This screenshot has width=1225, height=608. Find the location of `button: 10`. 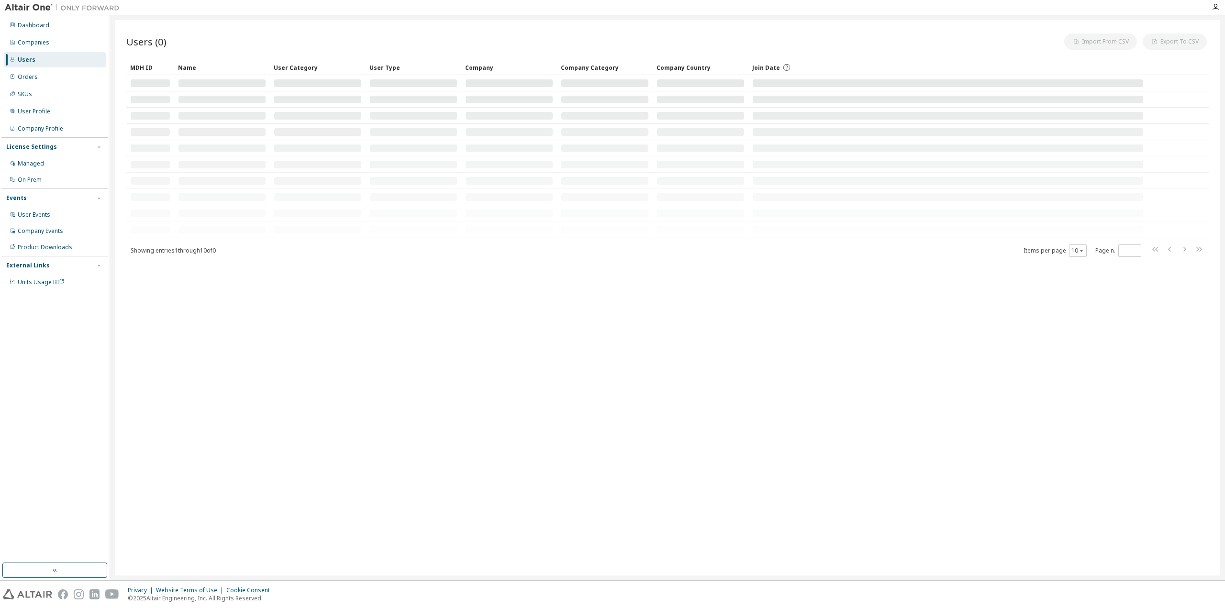

button: 10 is located at coordinates (1078, 251).